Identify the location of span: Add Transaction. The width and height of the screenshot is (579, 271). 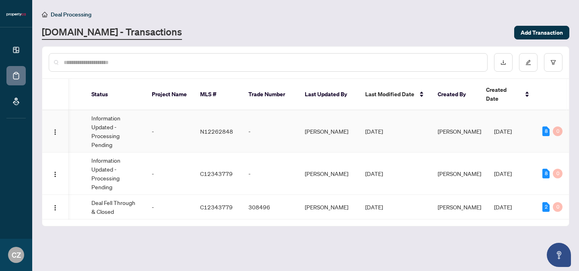
(541, 33).